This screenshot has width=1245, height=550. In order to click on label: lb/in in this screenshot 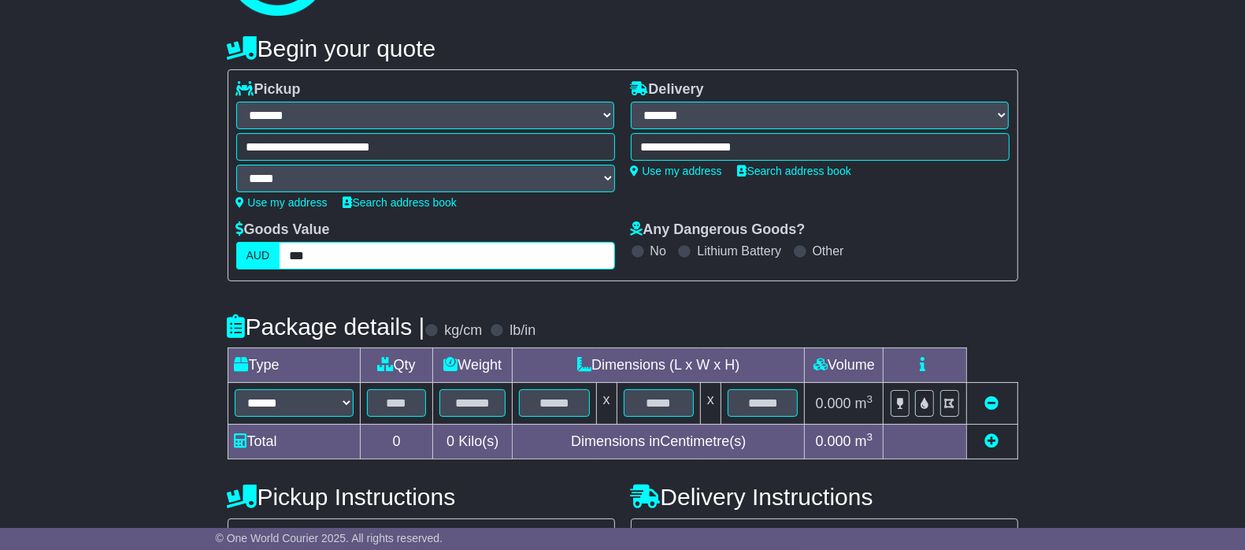, I will do `click(522, 331)`.